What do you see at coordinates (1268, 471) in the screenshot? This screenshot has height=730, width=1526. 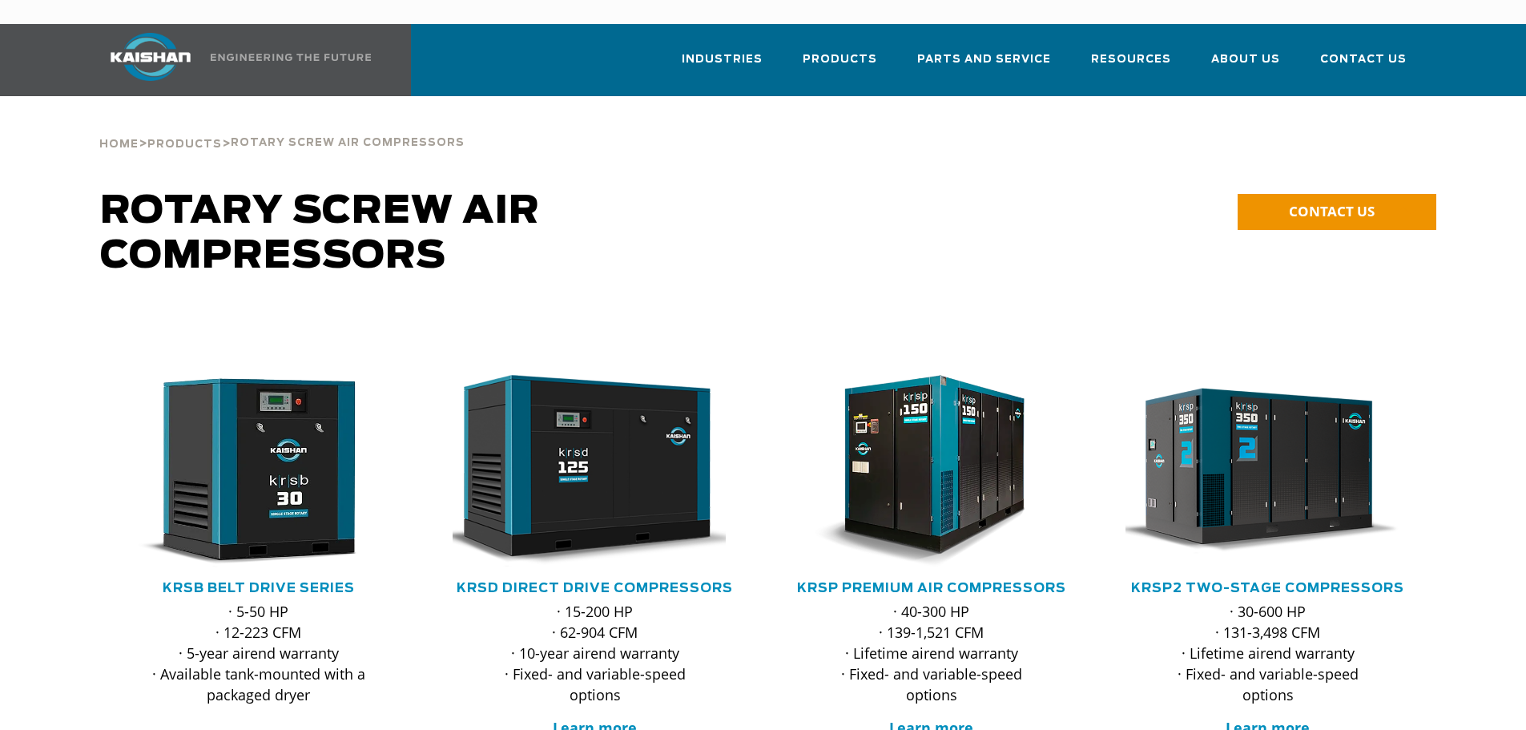 I see `div: krsp350` at bounding box center [1268, 471].